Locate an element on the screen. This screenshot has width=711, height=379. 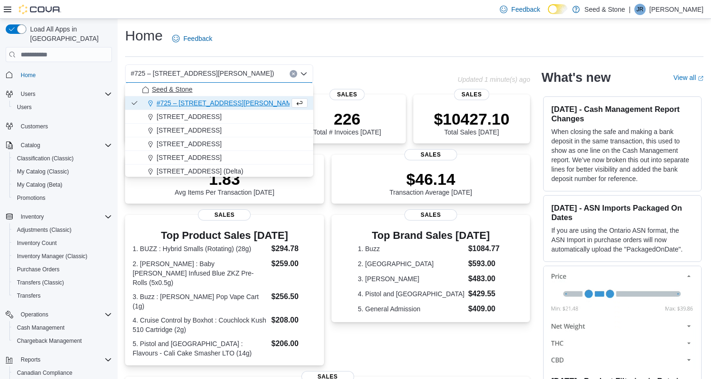
img: Cova is located at coordinates (40, 9).